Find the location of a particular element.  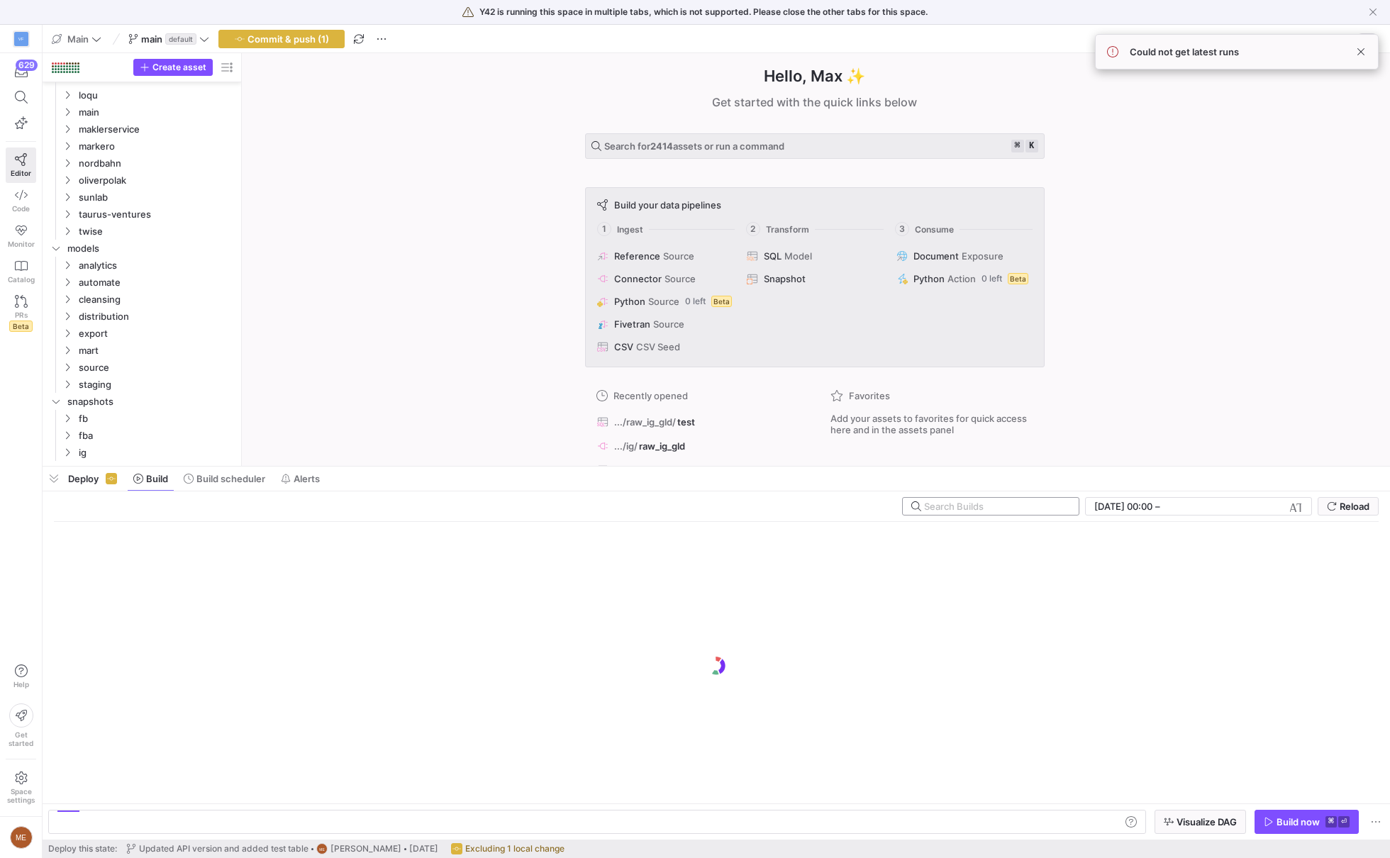

button: Snapshot is located at coordinates (814, 279).